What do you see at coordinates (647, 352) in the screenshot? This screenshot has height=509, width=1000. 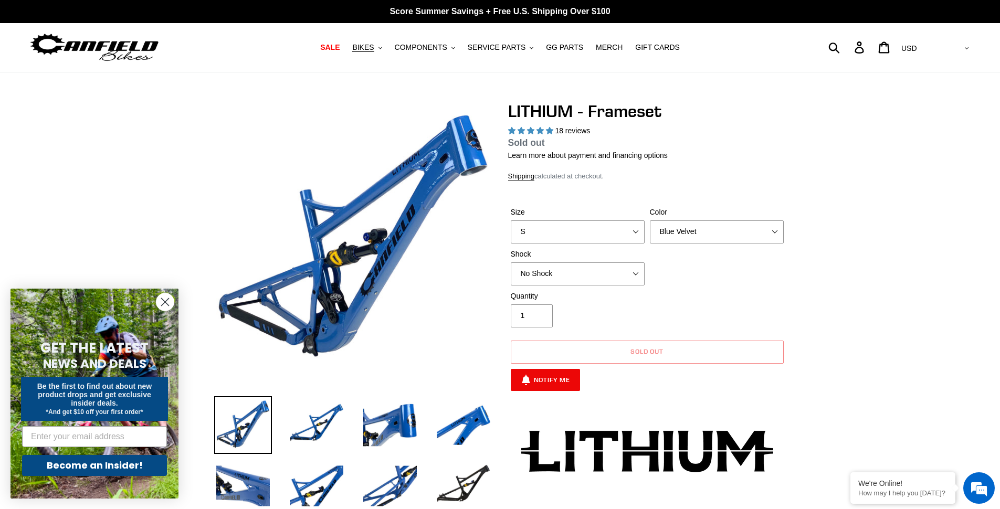 I see `button: Sold out` at bounding box center [647, 352].